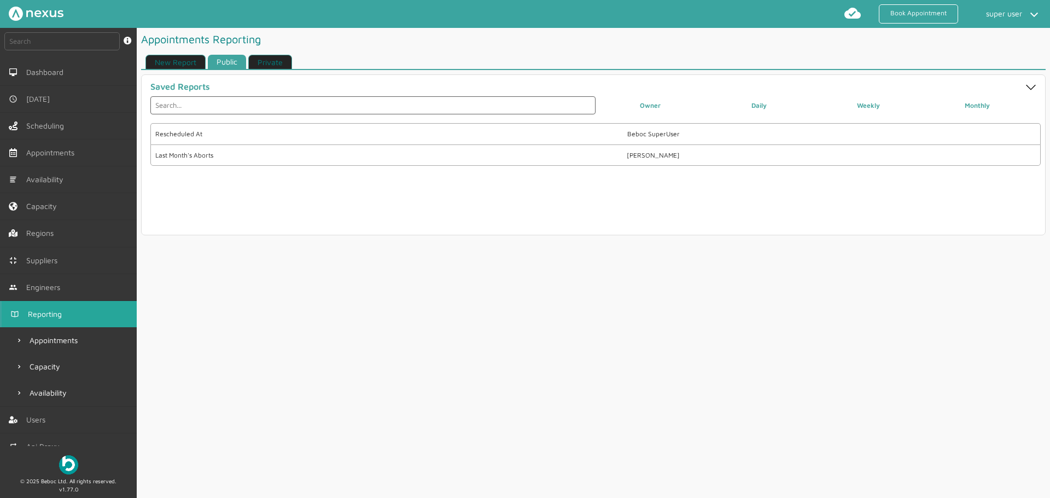 This screenshot has height=498, width=1050. Describe the element at coordinates (868, 109) in the screenshot. I see `label: Weekly` at that location.